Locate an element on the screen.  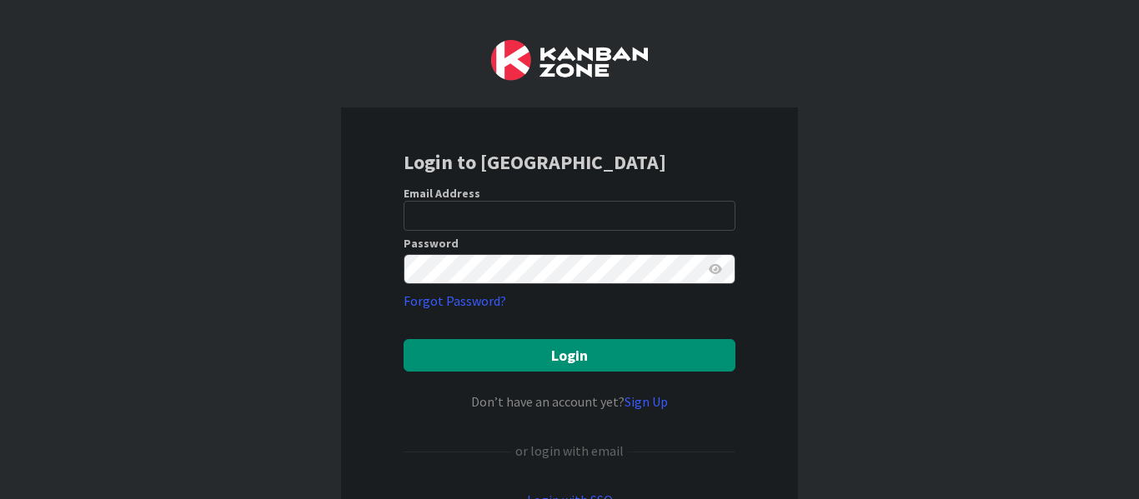
a: Sign Up is located at coordinates (646, 402).